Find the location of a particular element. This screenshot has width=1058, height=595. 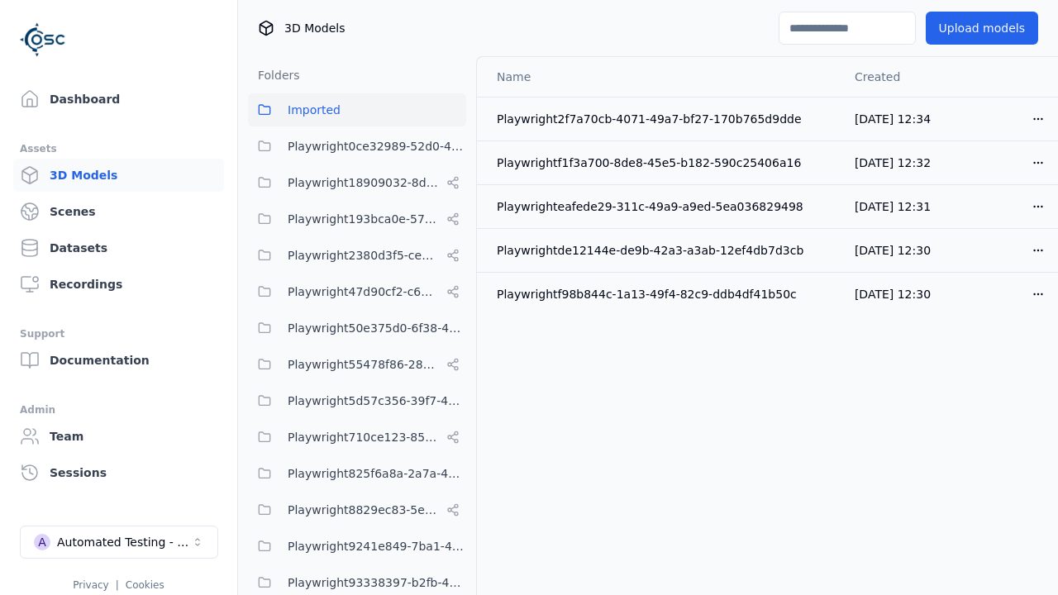

button: Playwright193bca0e-57fa-418d-8ea9-45122e711dc7 is located at coordinates (357, 219).